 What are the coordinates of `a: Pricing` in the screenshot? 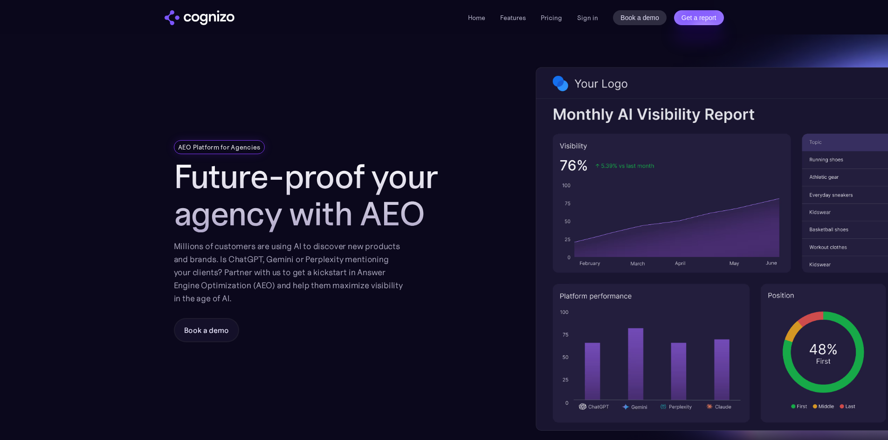 It's located at (551, 18).